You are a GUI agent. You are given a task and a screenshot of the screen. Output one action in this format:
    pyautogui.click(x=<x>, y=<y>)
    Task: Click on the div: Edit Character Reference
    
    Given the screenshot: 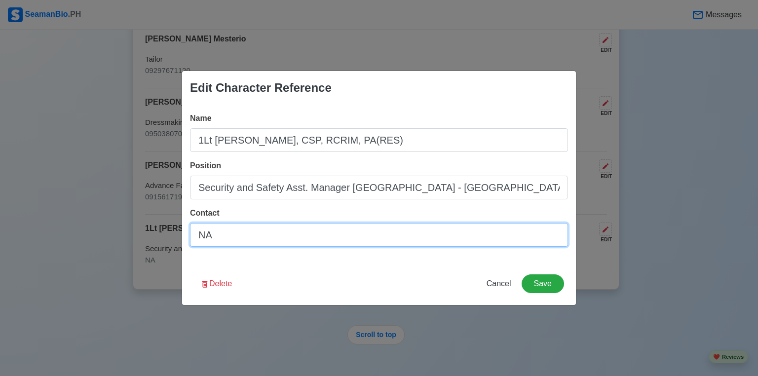 What is the action you would take?
    pyautogui.click(x=260, y=88)
    